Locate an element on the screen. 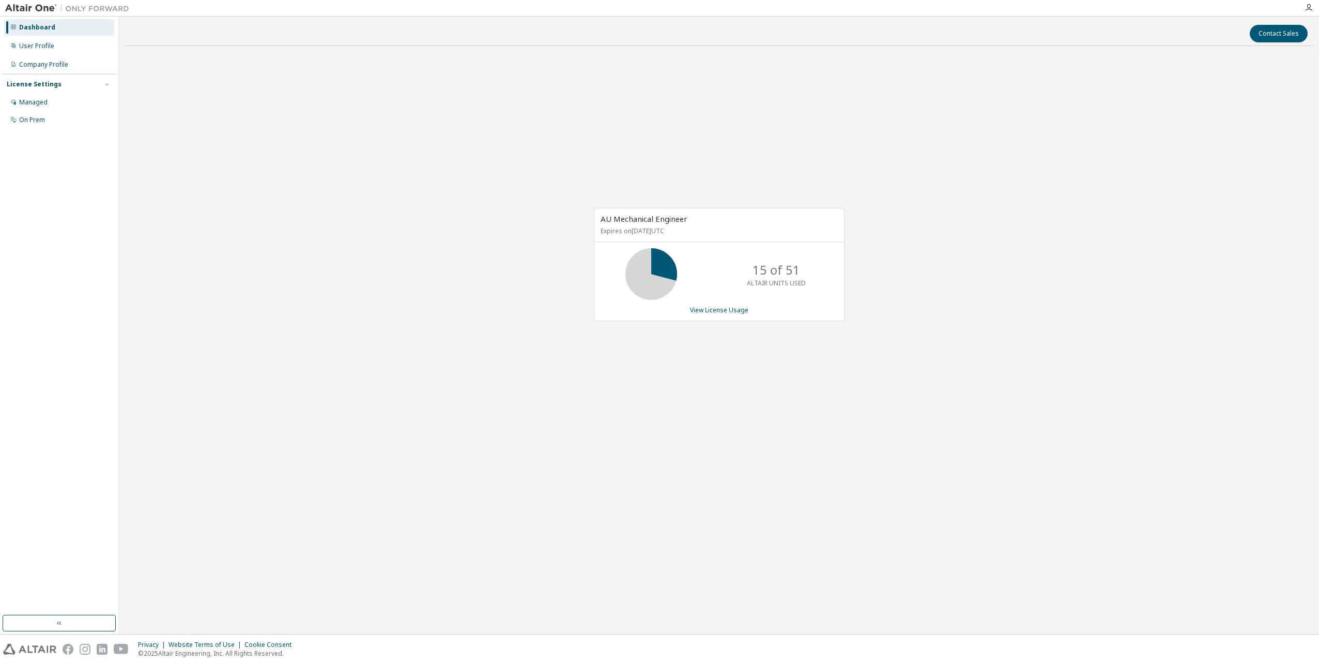 The image size is (1319, 664). a: View License Usage is located at coordinates (719, 310).